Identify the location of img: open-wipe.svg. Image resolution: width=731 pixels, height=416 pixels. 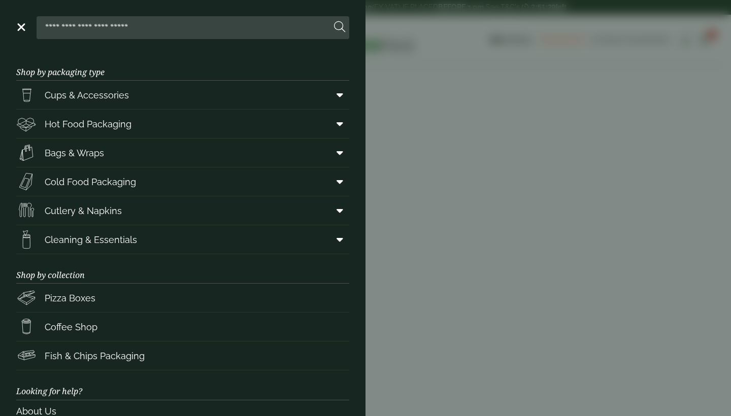
(26, 240).